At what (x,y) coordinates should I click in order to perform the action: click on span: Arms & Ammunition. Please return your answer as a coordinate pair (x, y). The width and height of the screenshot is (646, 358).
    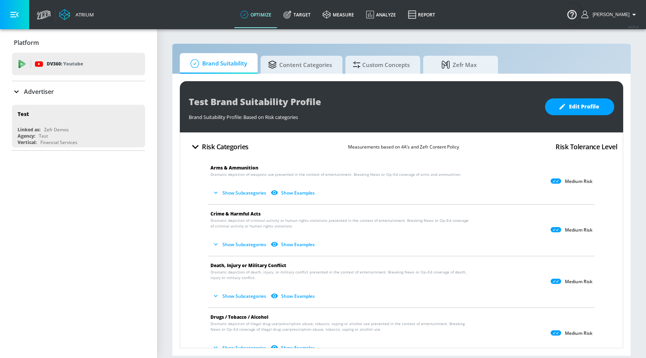
    Looking at the image, I should click on (234, 167).